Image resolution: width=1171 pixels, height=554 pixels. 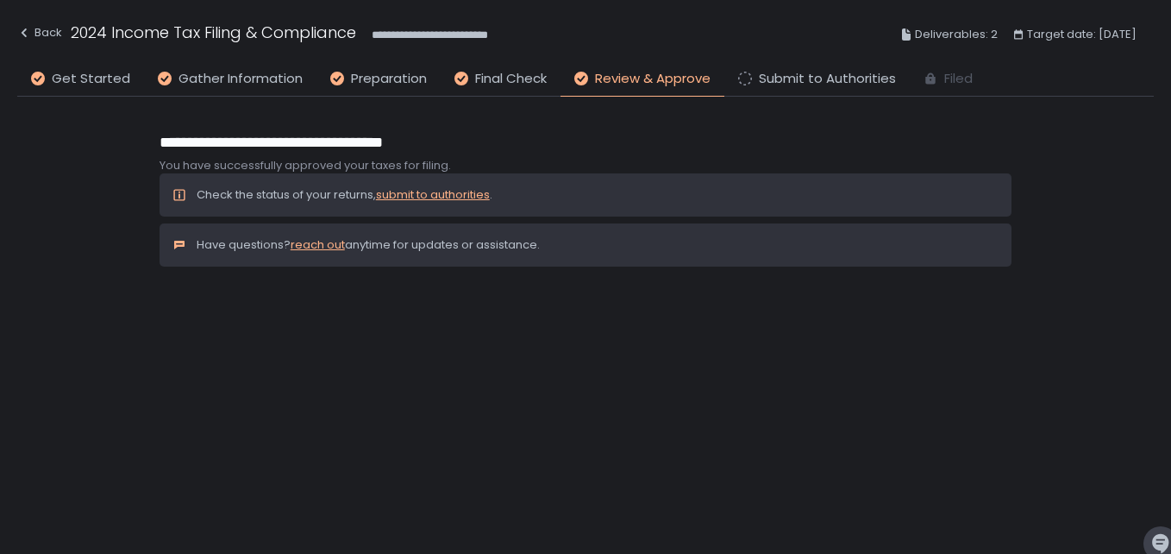 What do you see at coordinates (344, 195) in the screenshot?
I see `p: Check the status of your returns, .` at bounding box center [344, 195].